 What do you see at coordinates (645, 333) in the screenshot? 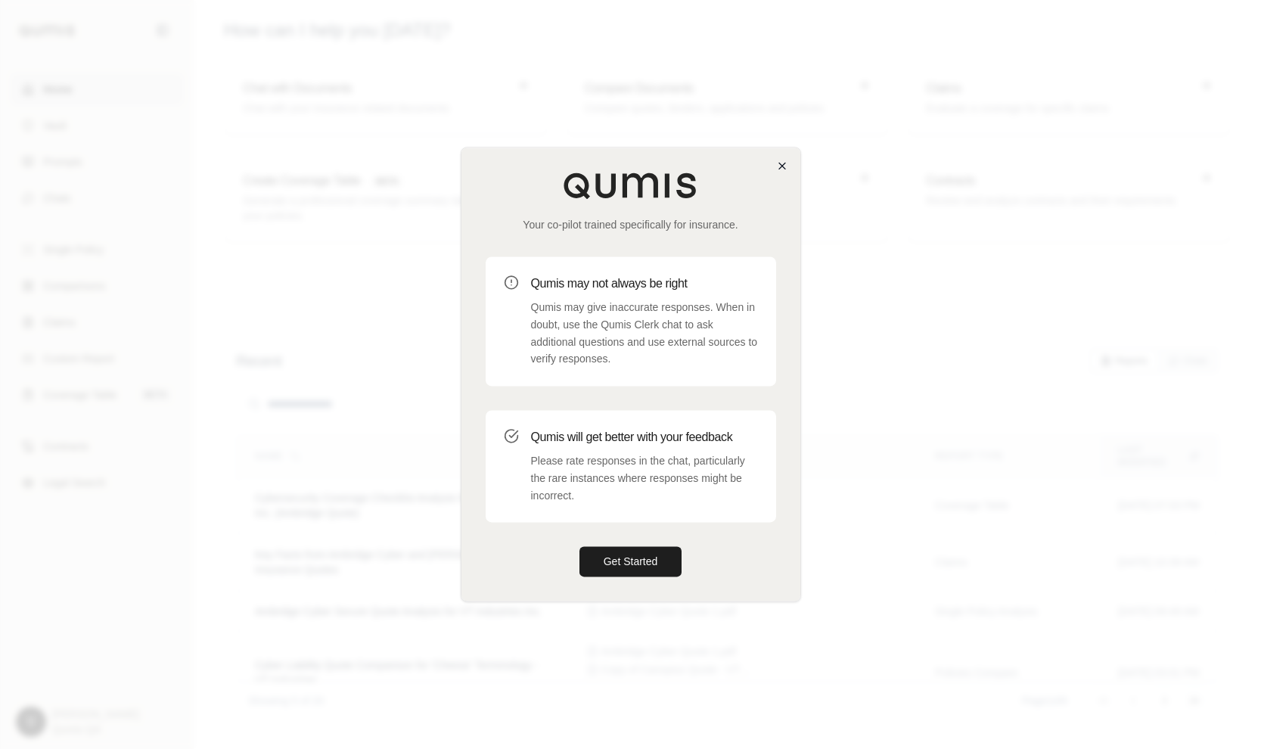
I see `p: Qumis may give inaccurate responses. When in doubt, use the Qumis Clerk chat to ask additional qu...` at bounding box center [645, 333].